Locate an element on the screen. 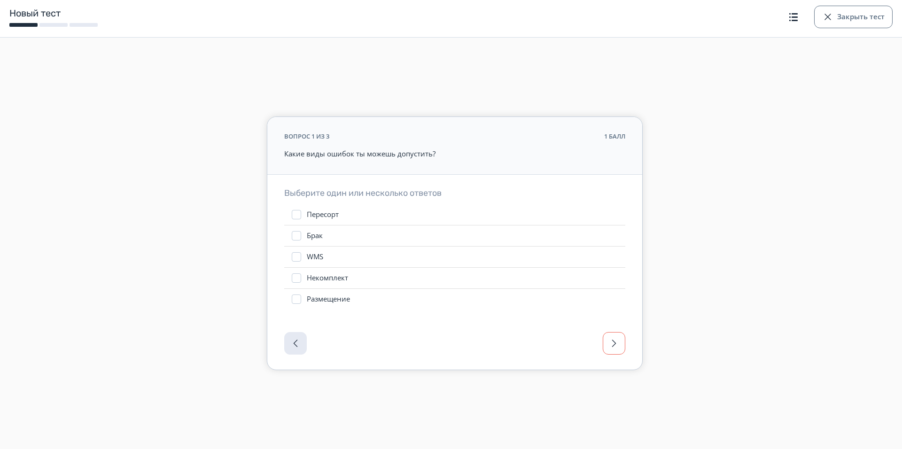 The image size is (902, 449). div: Размещение is located at coordinates (328, 299).